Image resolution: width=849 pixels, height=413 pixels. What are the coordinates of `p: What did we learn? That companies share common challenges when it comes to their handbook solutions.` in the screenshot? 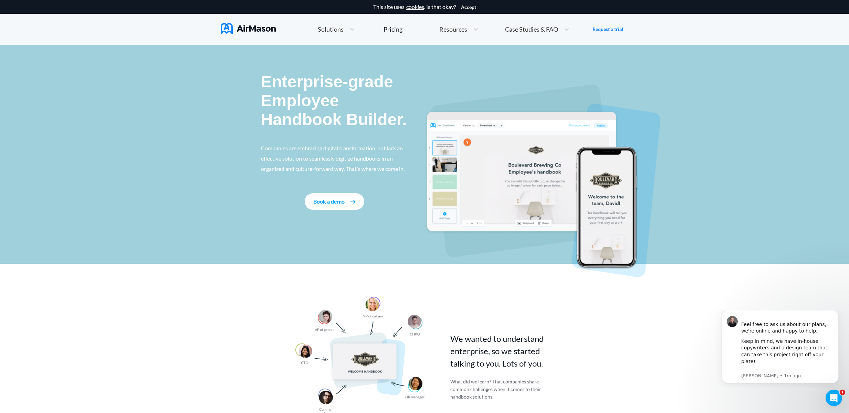 It's located at (498, 390).